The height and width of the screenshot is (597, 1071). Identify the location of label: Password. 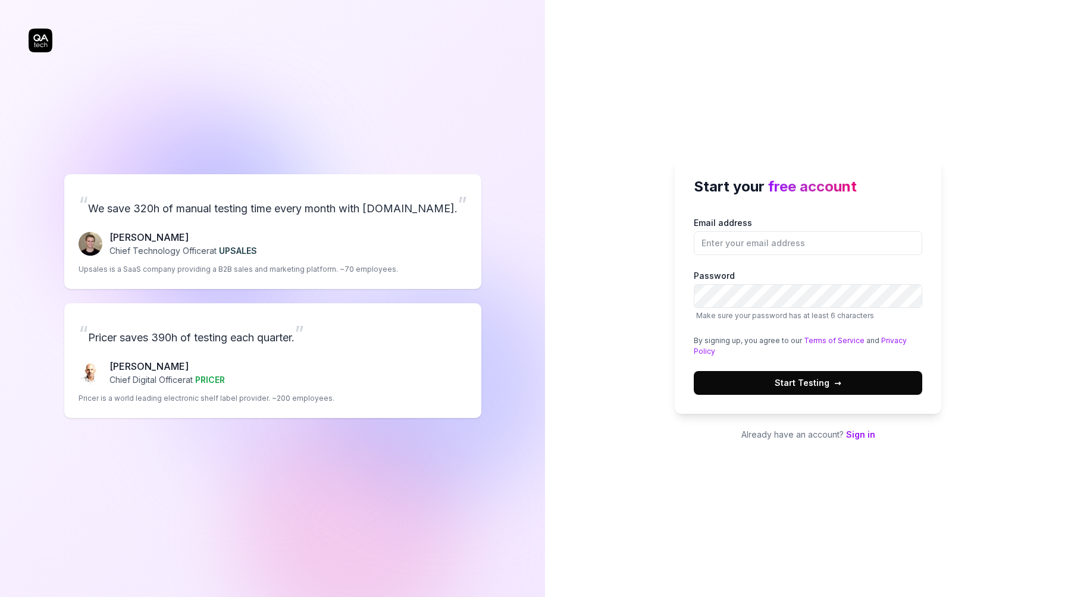
(808, 295).